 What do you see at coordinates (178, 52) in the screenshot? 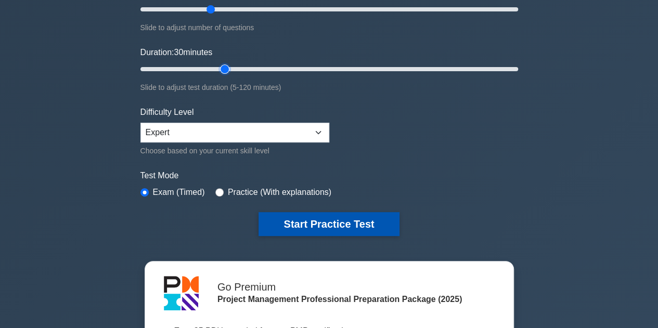
I see `span: 30` at bounding box center [178, 52].